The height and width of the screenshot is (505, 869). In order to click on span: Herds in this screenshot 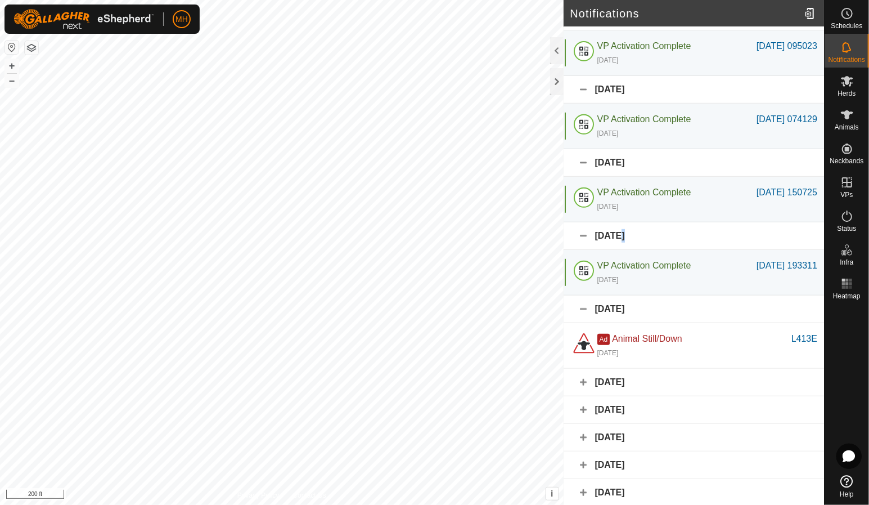, I will do `click(847, 93)`.